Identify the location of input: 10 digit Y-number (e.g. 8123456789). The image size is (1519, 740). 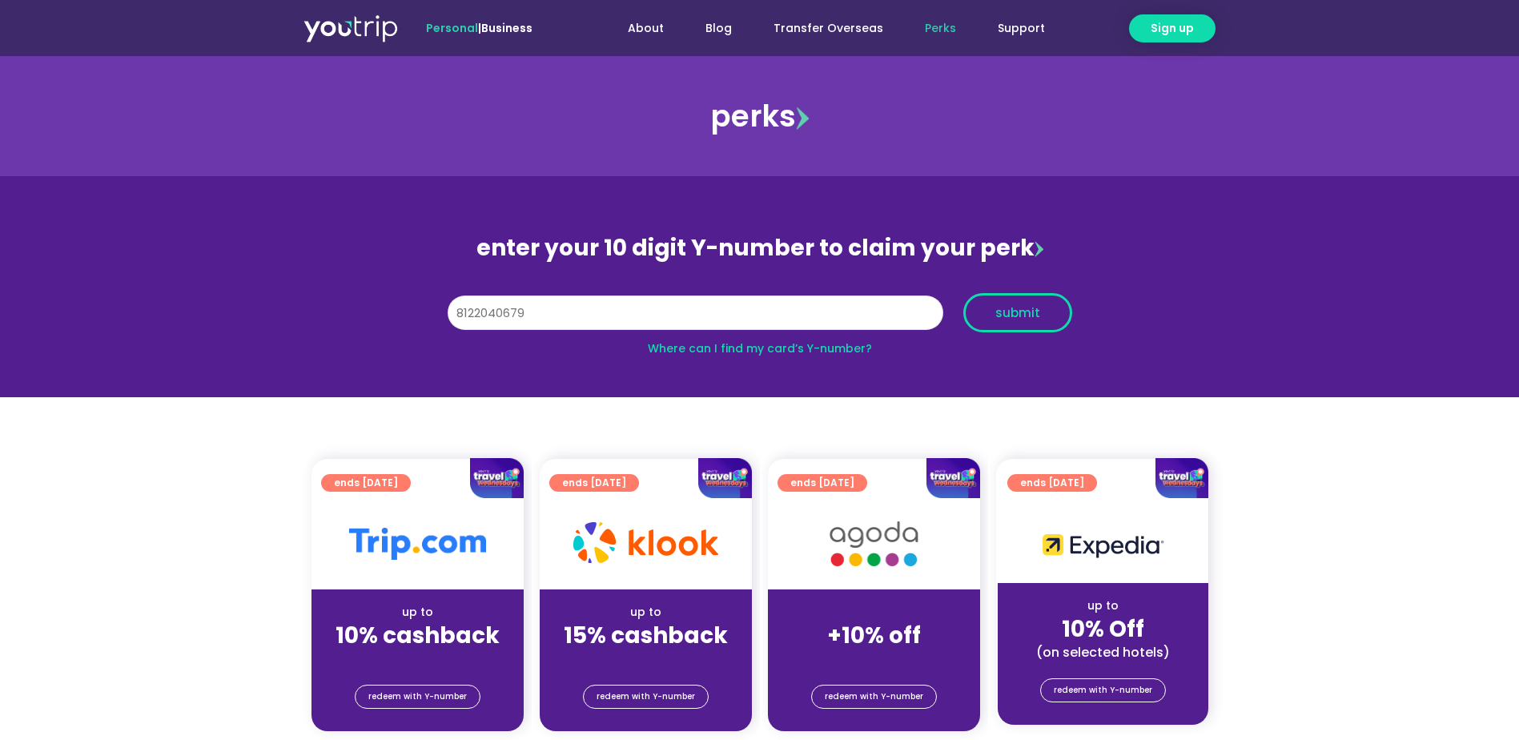
(695, 313).